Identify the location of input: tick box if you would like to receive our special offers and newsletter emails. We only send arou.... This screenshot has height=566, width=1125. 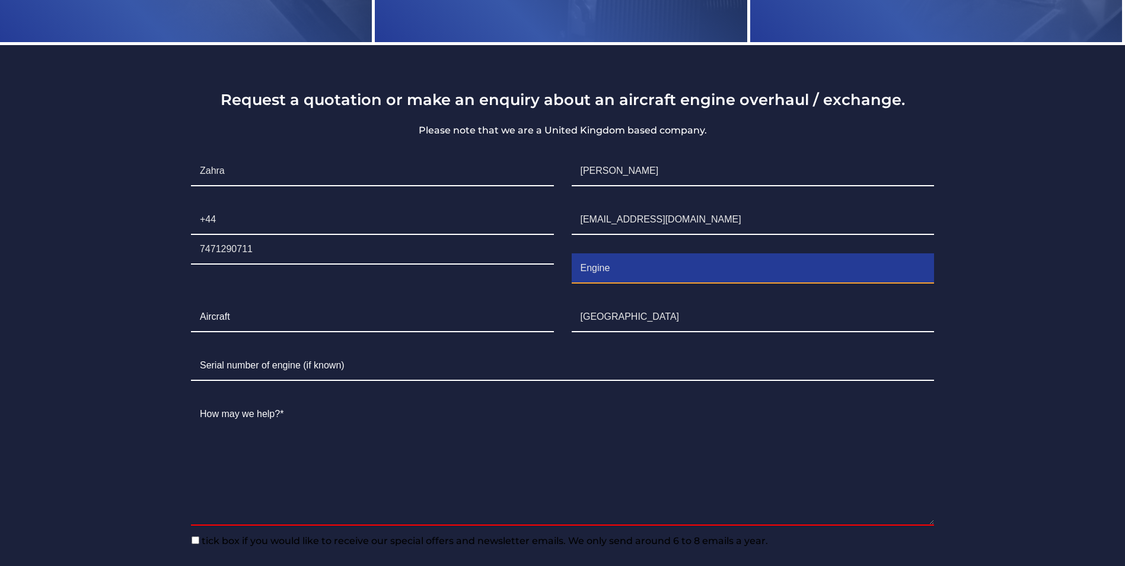
(195, 540).